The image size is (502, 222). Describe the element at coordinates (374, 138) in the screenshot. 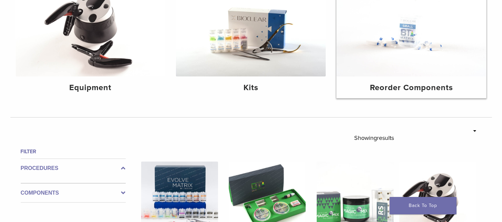

I see `p: Showing results` at that location.